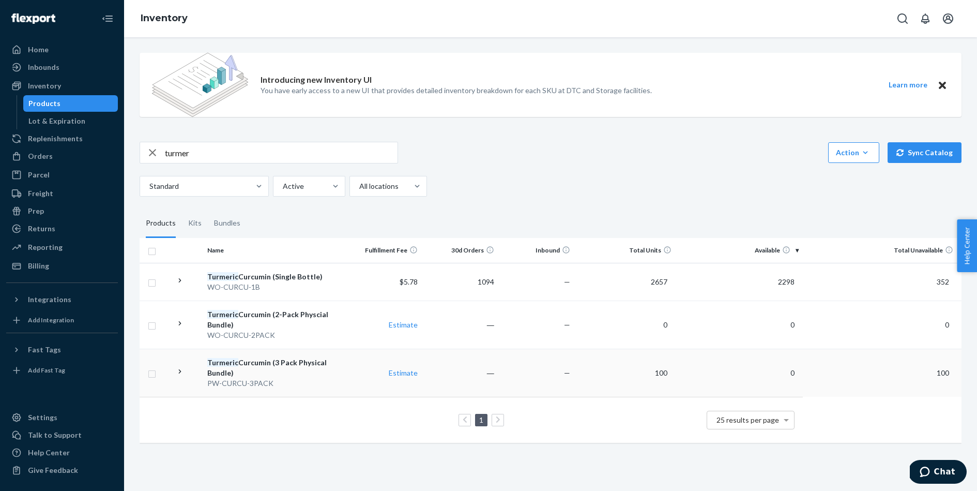 Image resolution: width=977 pixels, height=491 pixels. What do you see at coordinates (39, 175) in the screenshot?
I see `div: Parcel` at bounding box center [39, 175].